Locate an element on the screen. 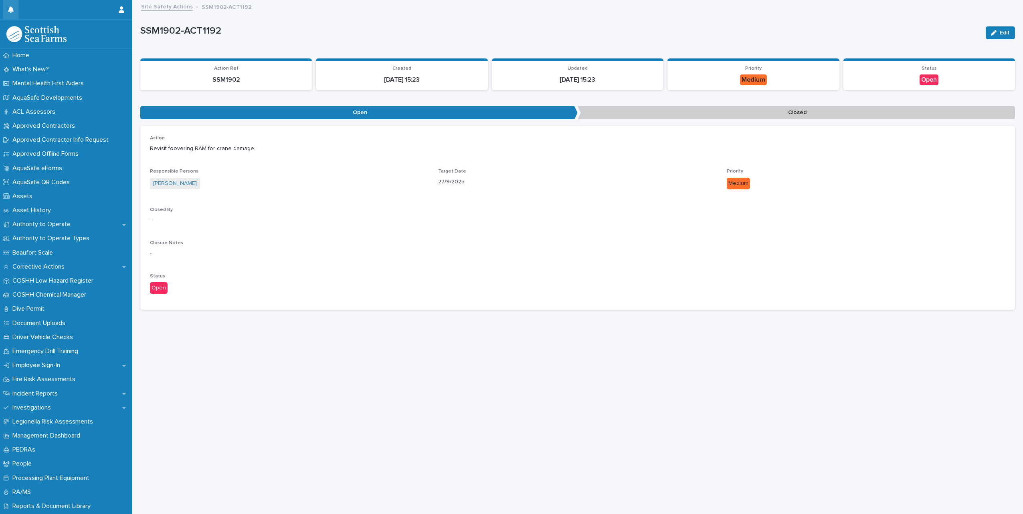  a: Site Safety Actions is located at coordinates (167, 6).